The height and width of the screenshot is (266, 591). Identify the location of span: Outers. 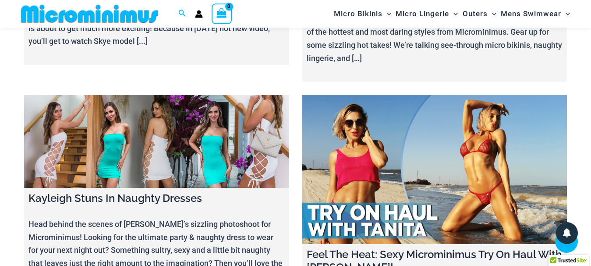
(475, 14).